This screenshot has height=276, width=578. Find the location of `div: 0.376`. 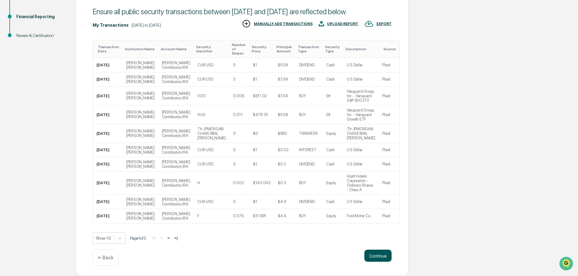

div: 0.376 is located at coordinates (238, 216).